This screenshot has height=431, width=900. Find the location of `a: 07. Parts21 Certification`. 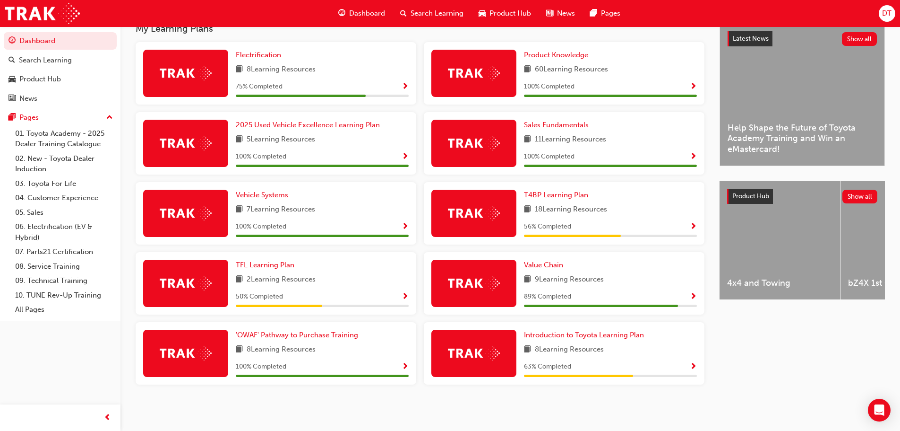

a: 07. Parts21 Certification is located at coordinates (64, 251).